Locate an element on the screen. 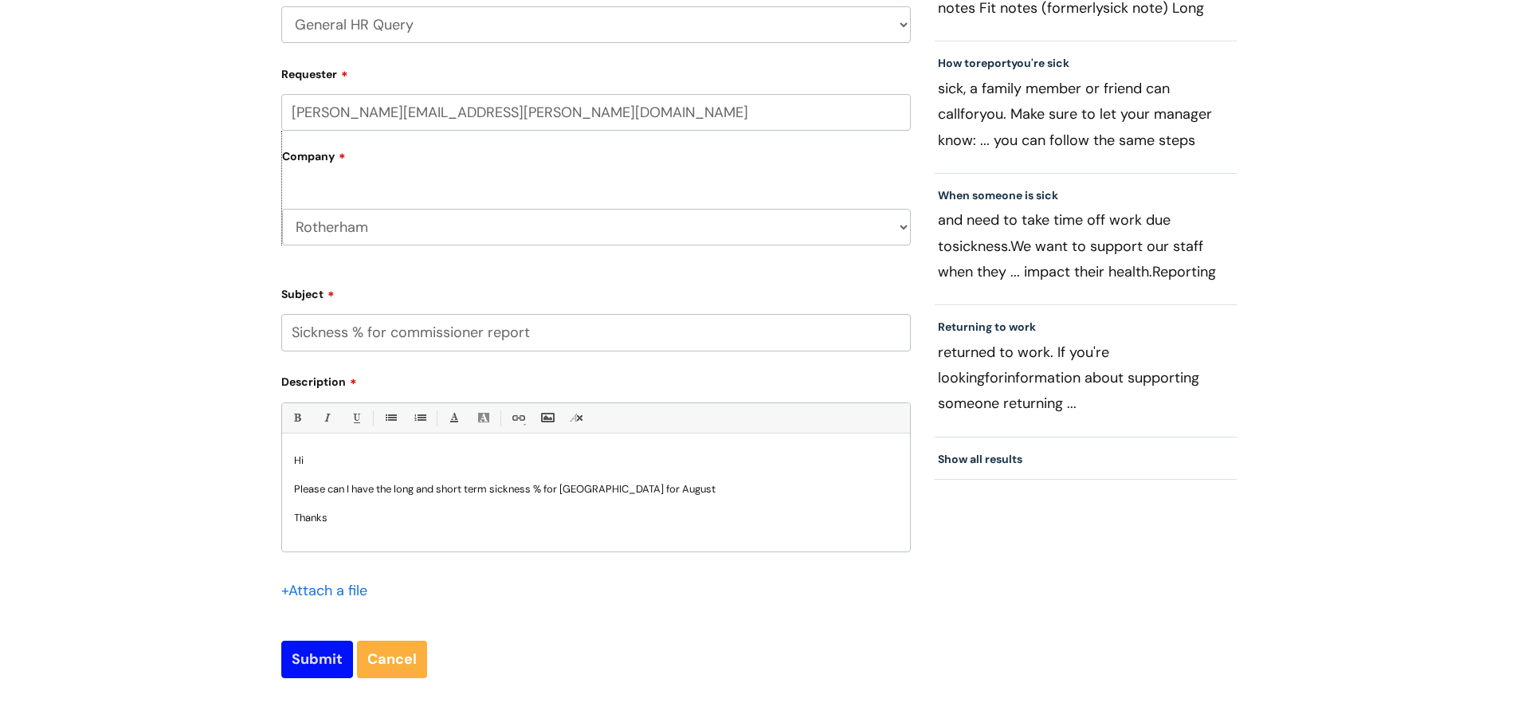 Image resolution: width=1518 pixels, height=726 pixels. a: Insert Image... is located at coordinates (547, 417).